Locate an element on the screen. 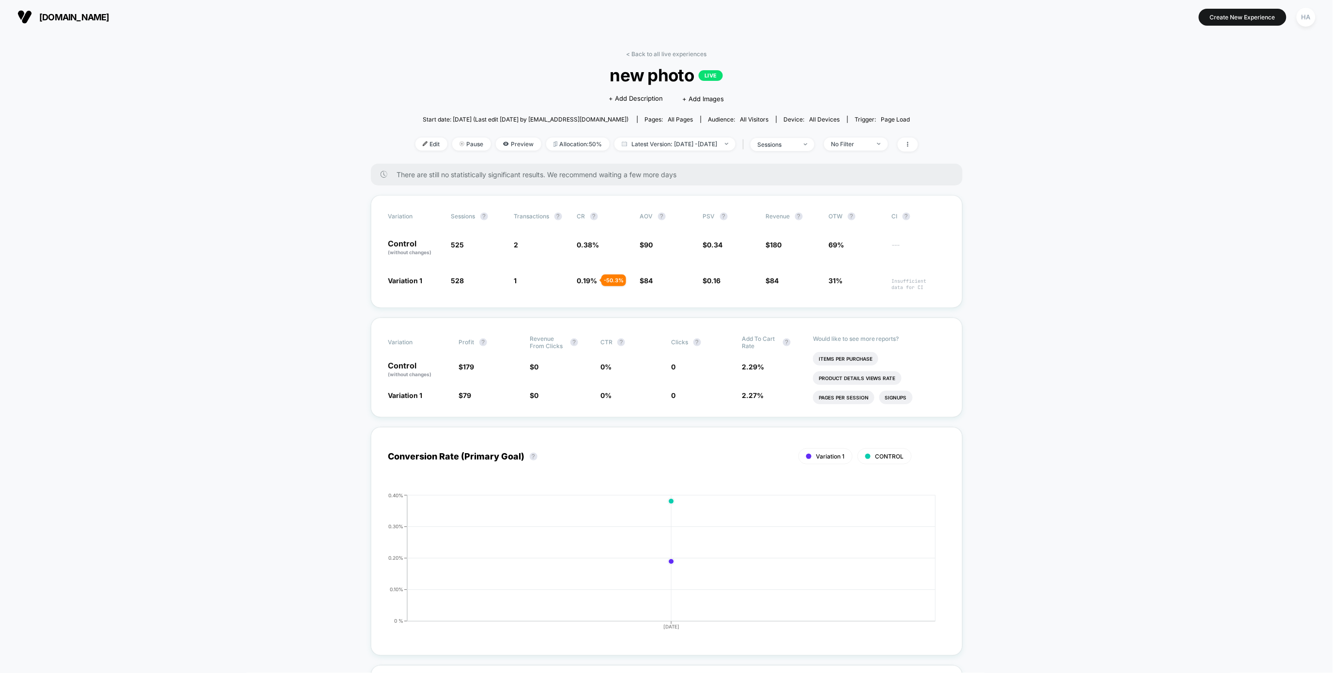 The height and width of the screenshot is (673, 1333). img: Visually logo is located at coordinates (25, 17).